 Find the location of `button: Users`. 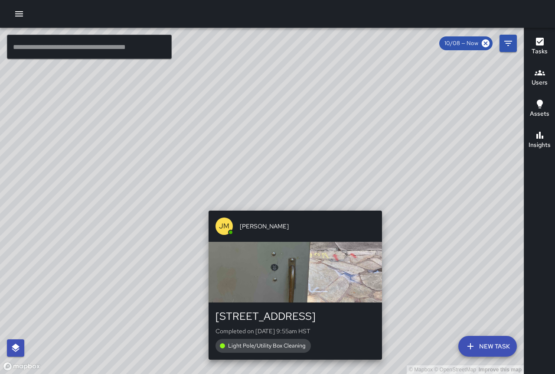

button: Users is located at coordinates (539, 78).